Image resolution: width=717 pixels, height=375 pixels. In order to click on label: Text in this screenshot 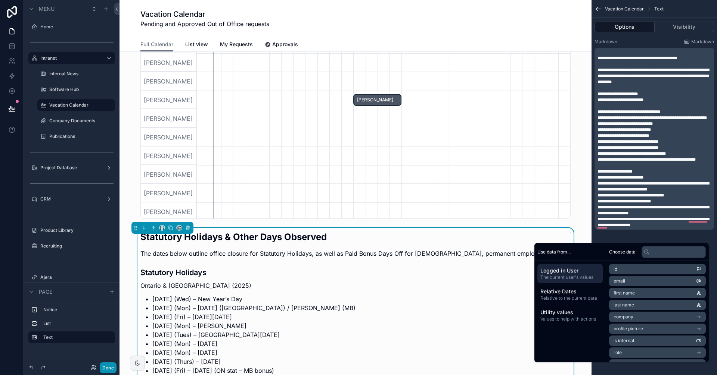, I will do `click(76, 338)`.